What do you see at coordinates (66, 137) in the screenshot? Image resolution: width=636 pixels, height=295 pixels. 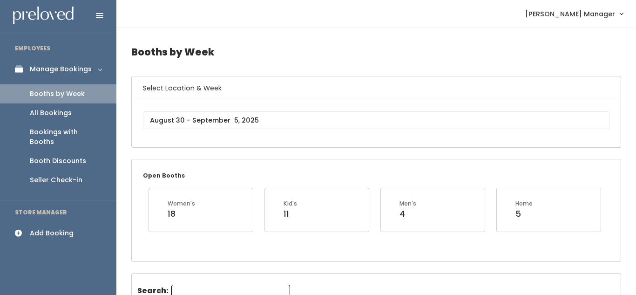 I see `div: Bookings with Booths` at bounding box center [66, 137].